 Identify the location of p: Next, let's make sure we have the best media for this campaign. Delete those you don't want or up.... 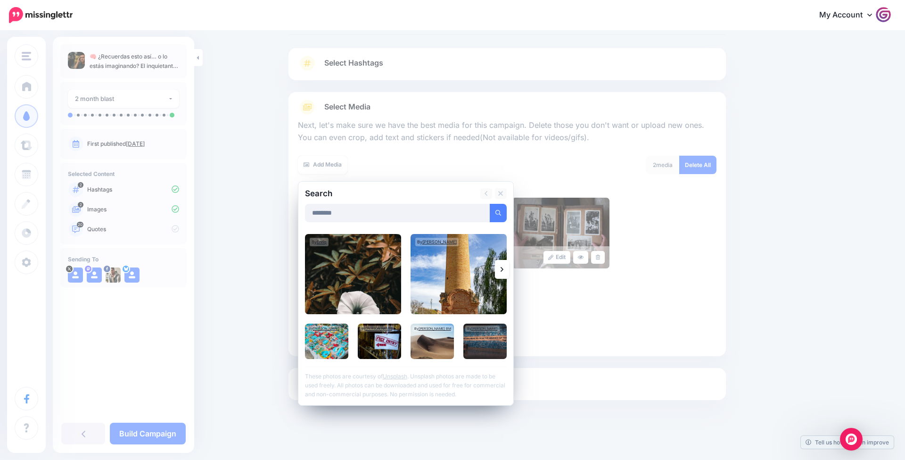
(507, 132).